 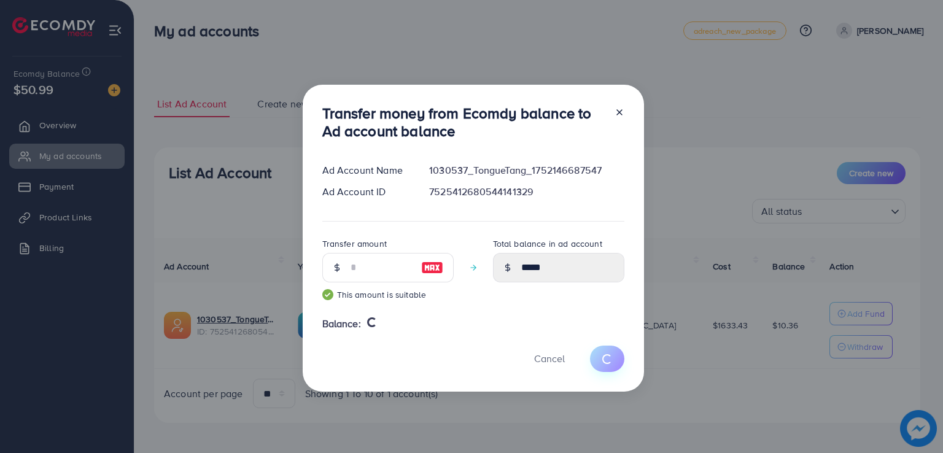 What do you see at coordinates (550, 359) in the screenshot?
I see `span: Cancel` at bounding box center [550, 359].